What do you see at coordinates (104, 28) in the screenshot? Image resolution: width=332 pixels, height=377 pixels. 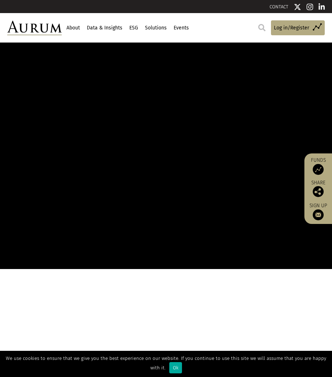 I see `a: Data & Insights` at bounding box center [104, 28].